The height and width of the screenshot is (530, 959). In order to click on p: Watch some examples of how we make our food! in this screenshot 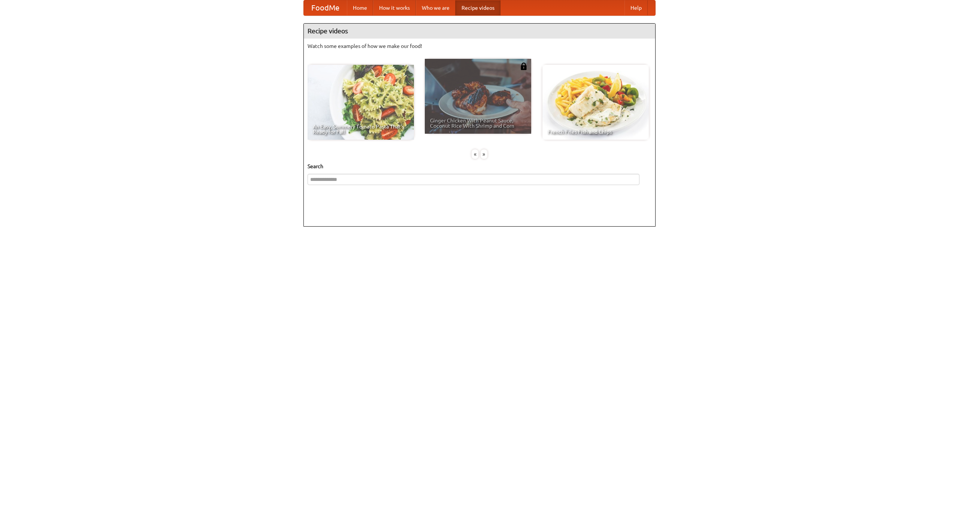, I will do `click(479, 46)`.